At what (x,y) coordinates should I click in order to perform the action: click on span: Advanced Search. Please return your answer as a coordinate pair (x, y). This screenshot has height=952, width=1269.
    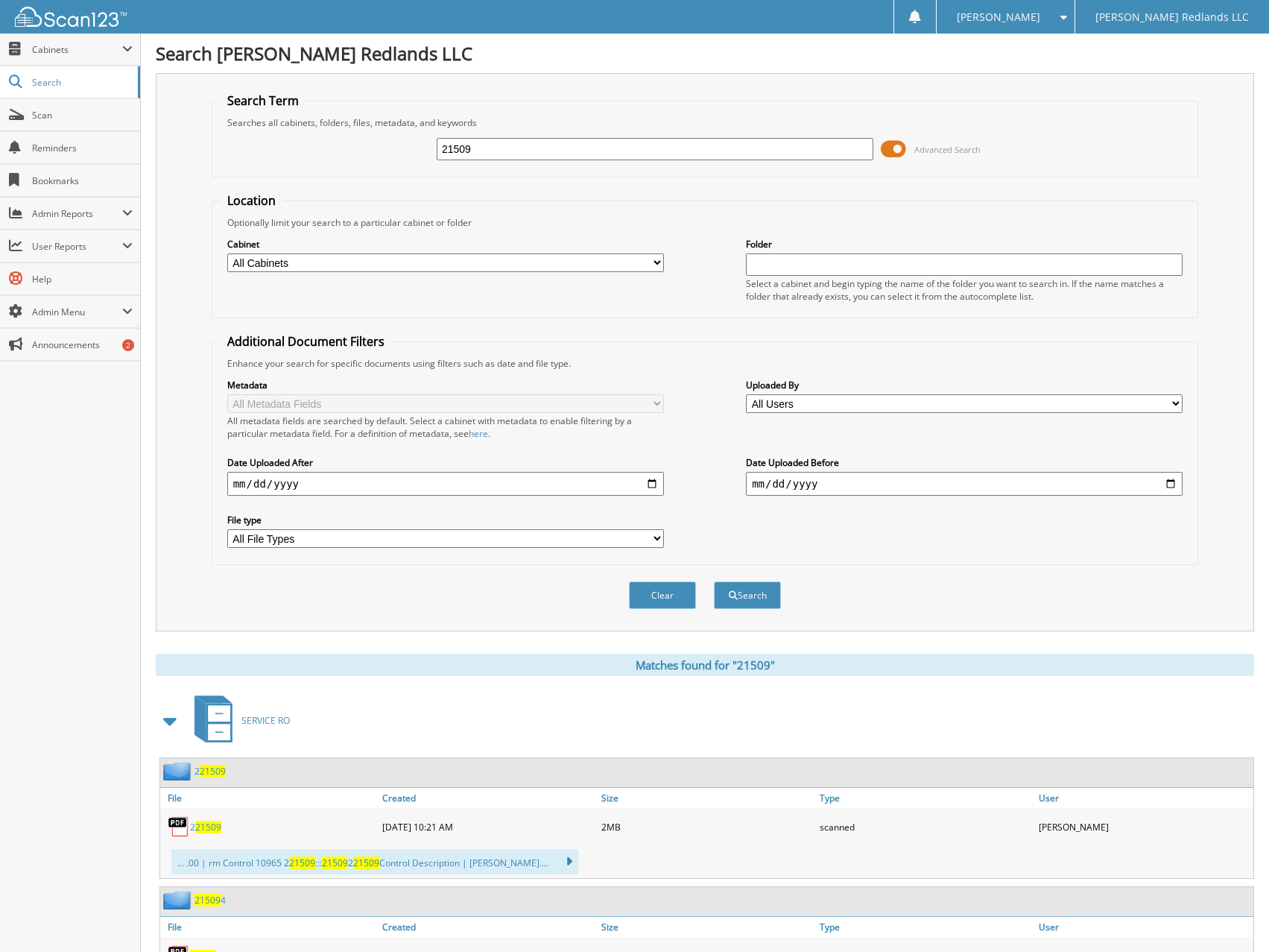
    Looking at the image, I should click on (947, 149).